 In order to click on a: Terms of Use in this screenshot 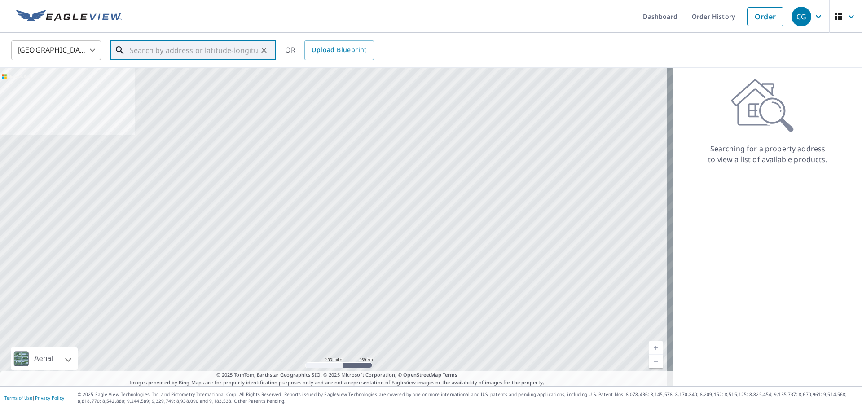, I will do `click(18, 398)`.